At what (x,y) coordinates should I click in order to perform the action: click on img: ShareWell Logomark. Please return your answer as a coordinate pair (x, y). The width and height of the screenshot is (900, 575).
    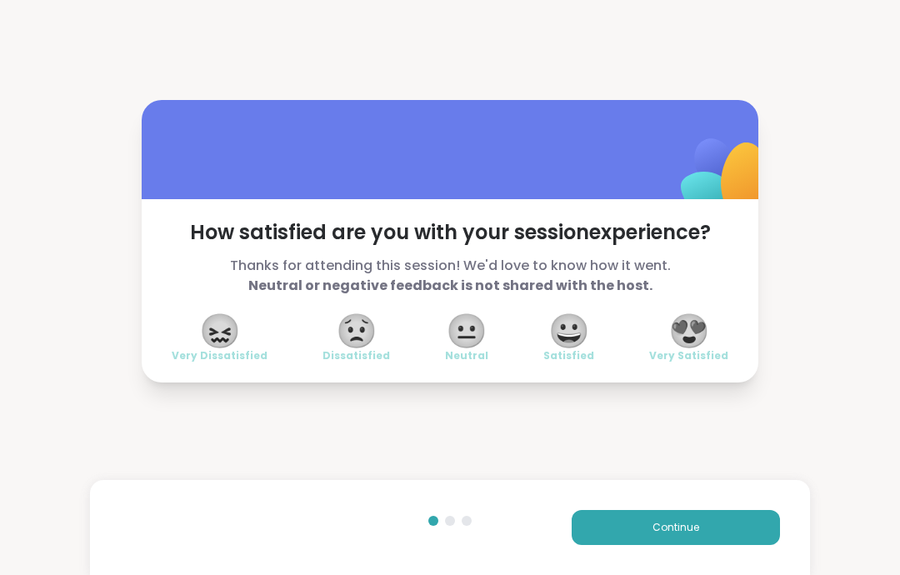
    Looking at the image, I should click on (724, 178).